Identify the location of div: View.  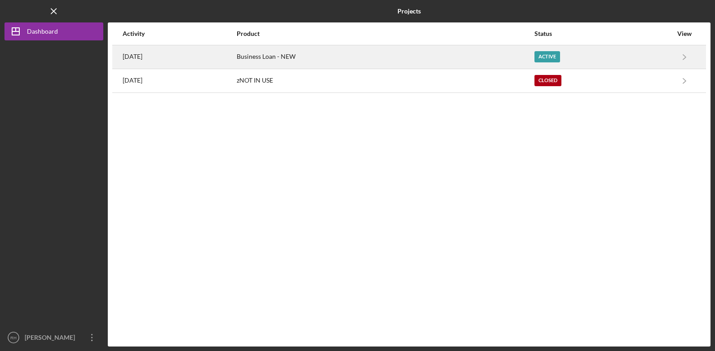
(685, 34).